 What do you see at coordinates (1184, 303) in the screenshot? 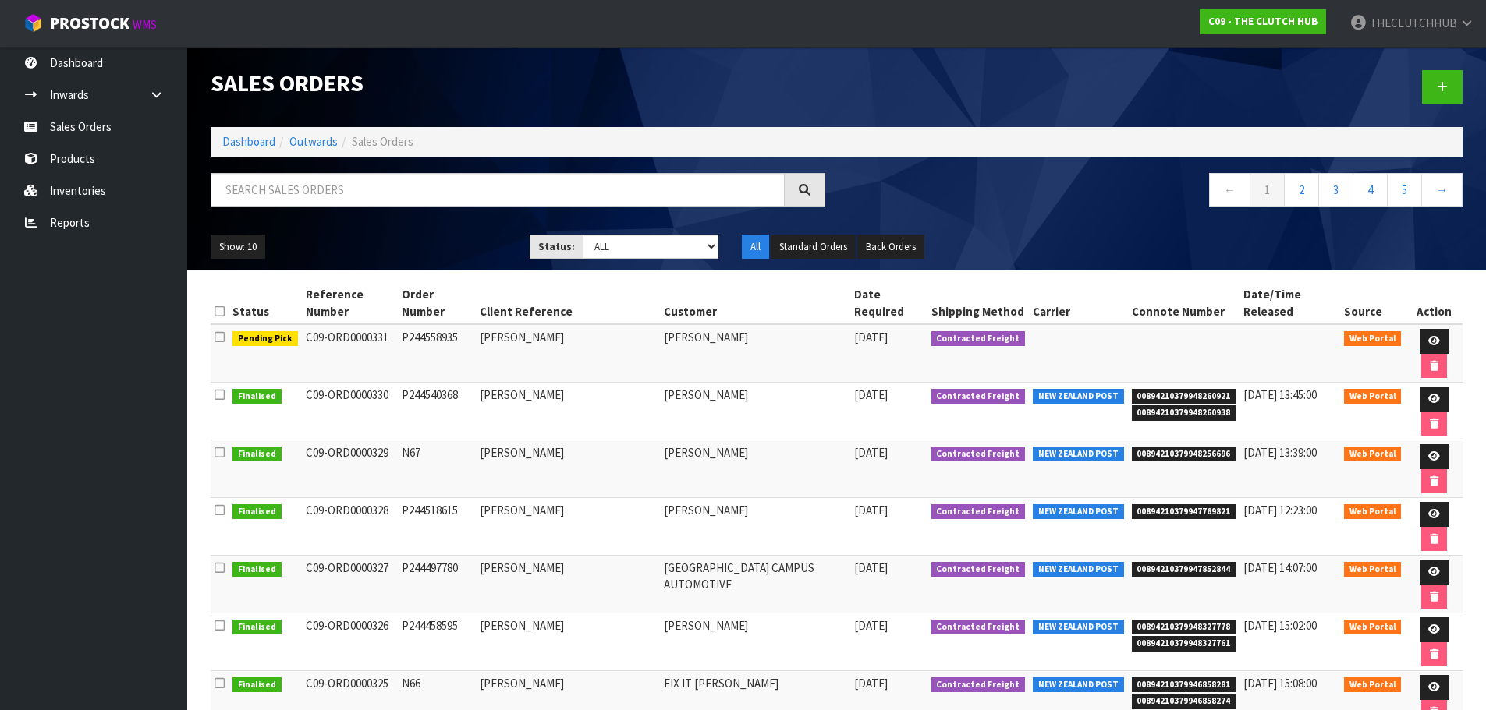
I see `th: Connote Number` at bounding box center [1184, 303].